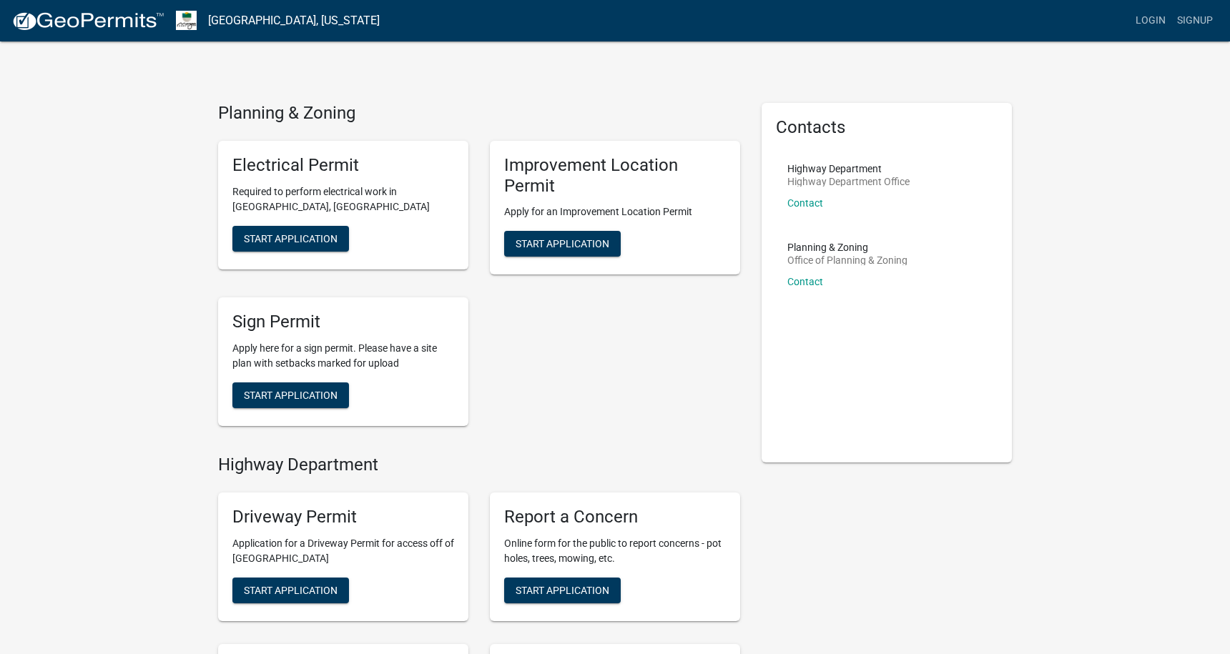  Describe the element at coordinates (1151, 21) in the screenshot. I see `a: Login` at that location.